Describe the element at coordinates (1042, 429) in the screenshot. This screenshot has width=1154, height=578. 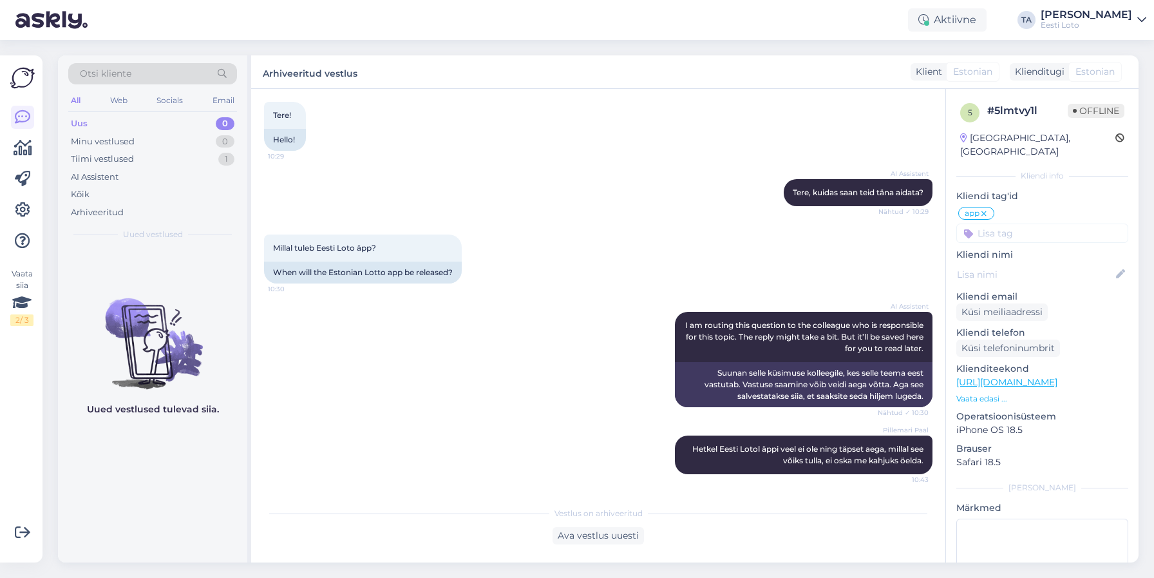
I see `p: iPhone OS 18.5` at that location.